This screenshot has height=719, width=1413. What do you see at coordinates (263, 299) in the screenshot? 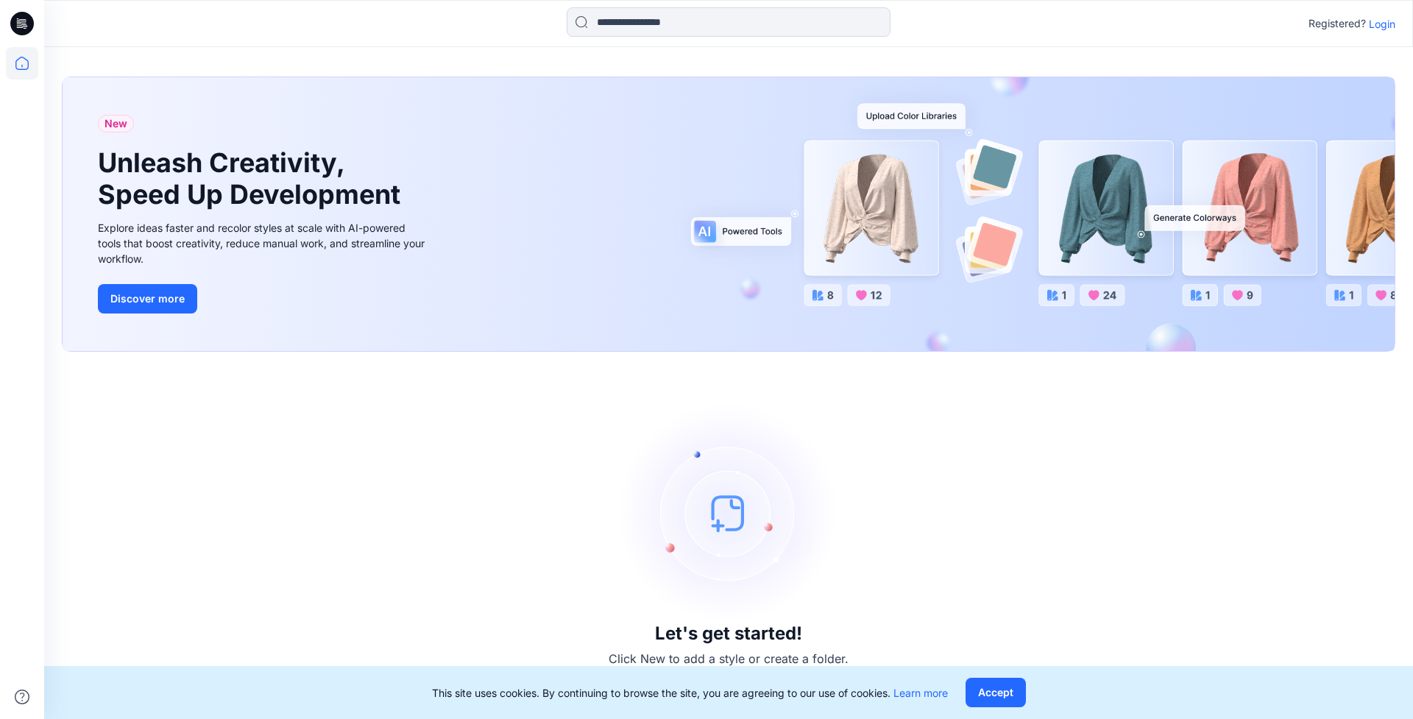
I see `a: Discover more` at bounding box center [263, 299].